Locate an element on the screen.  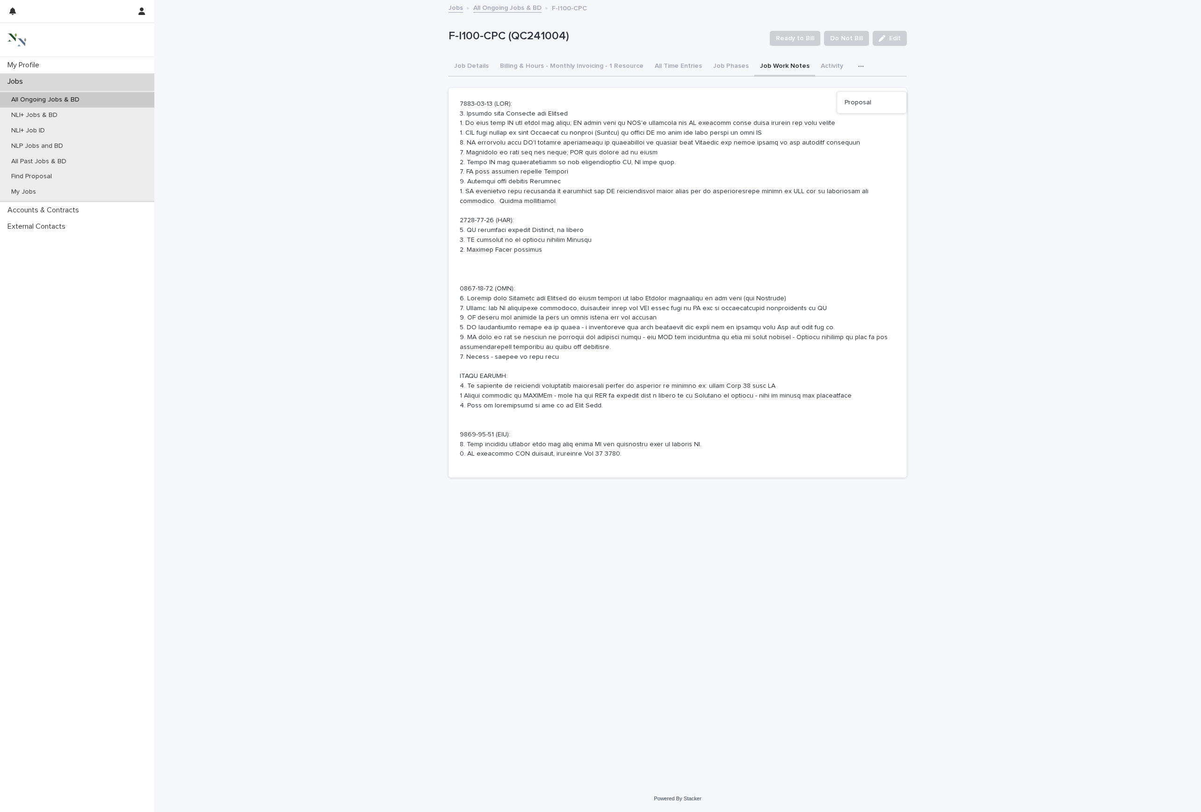
p: External Contacts is located at coordinates (38, 226).